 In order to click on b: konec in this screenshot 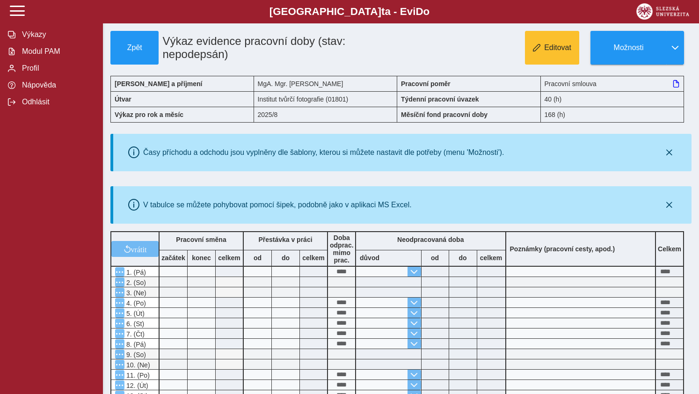, I will do `click(201, 258)`.